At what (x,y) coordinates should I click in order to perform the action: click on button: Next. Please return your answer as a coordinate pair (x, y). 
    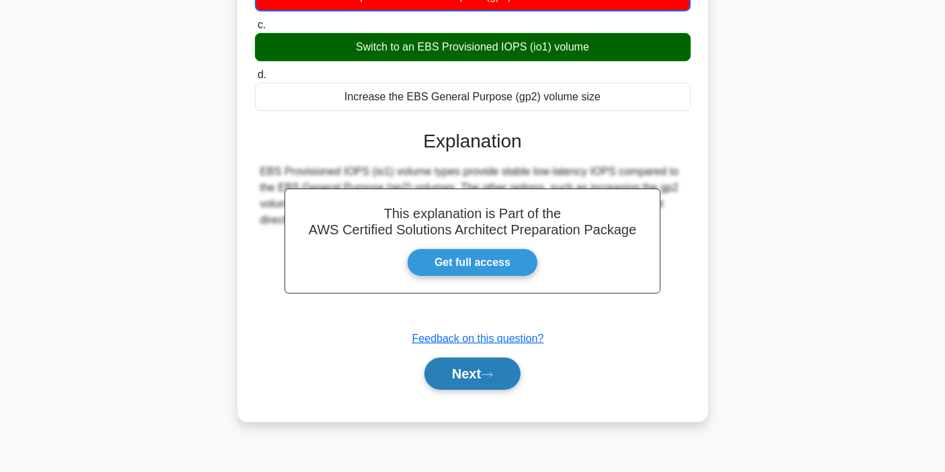
    Looking at the image, I should click on (472, 373).